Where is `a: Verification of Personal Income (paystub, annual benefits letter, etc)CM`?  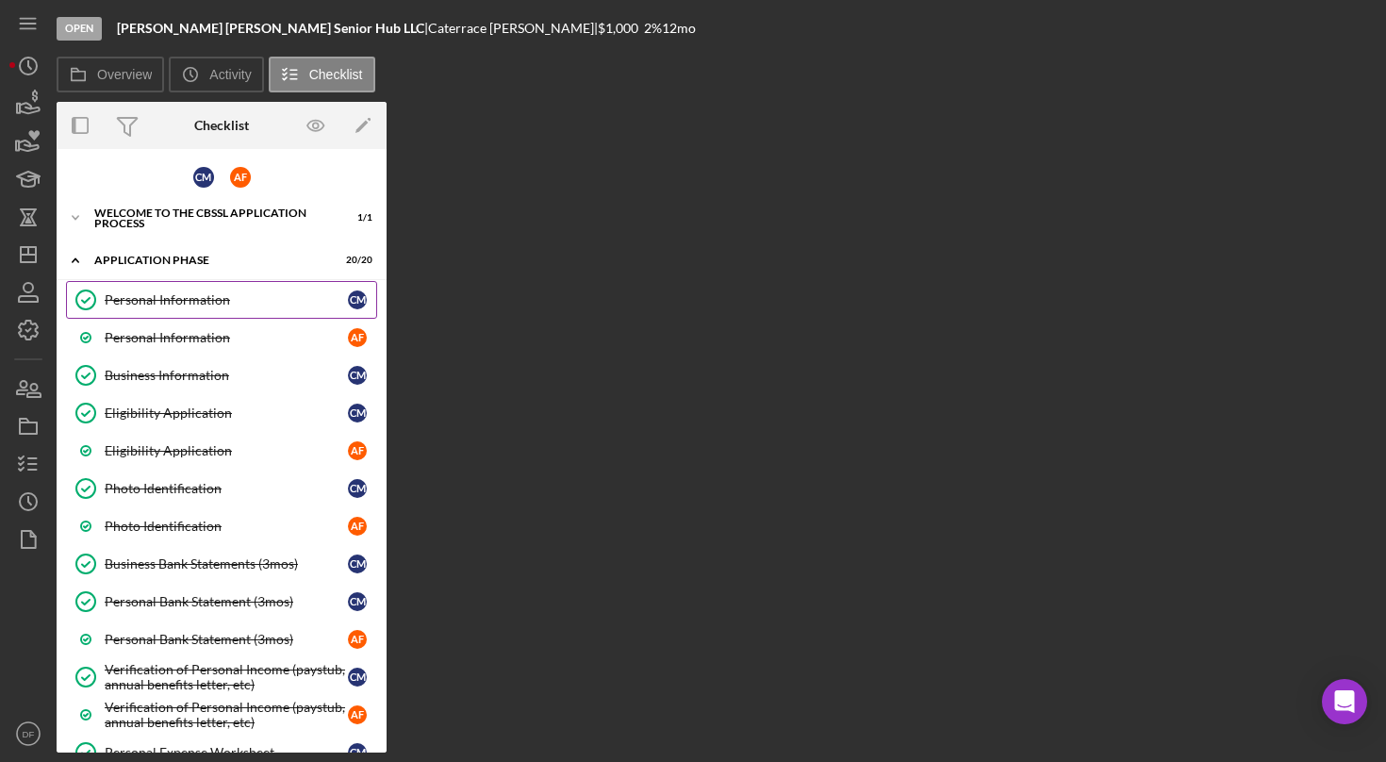 a: Verification of Personal Income (paystub, annual benefits letter, etc)CM is located at coordinates (221, 677).